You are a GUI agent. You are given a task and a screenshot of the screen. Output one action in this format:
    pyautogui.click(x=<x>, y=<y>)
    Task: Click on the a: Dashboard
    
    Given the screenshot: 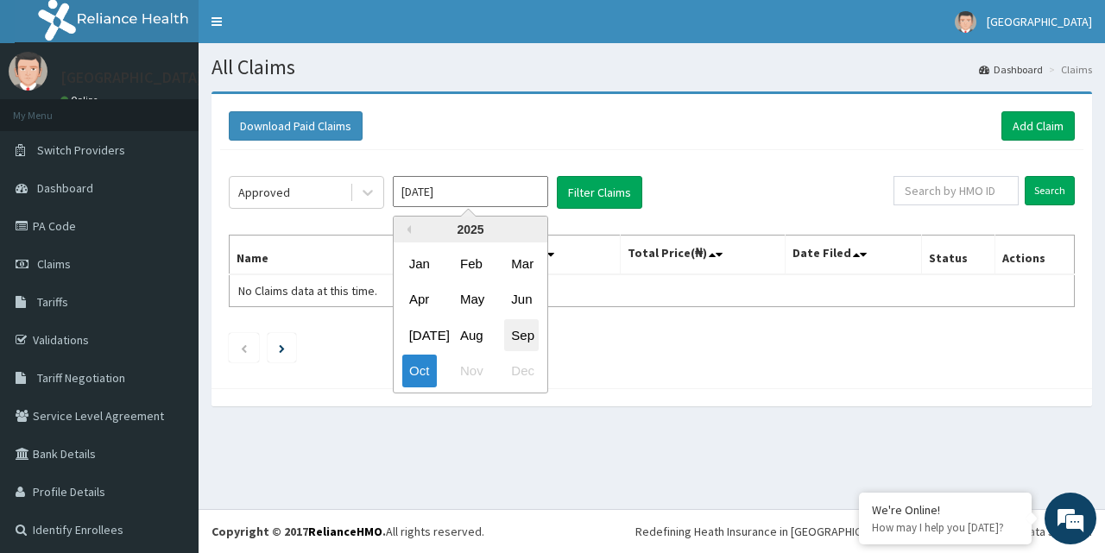 What is the action you would take?
    pyautogui.click(x=1011, y=69)
    